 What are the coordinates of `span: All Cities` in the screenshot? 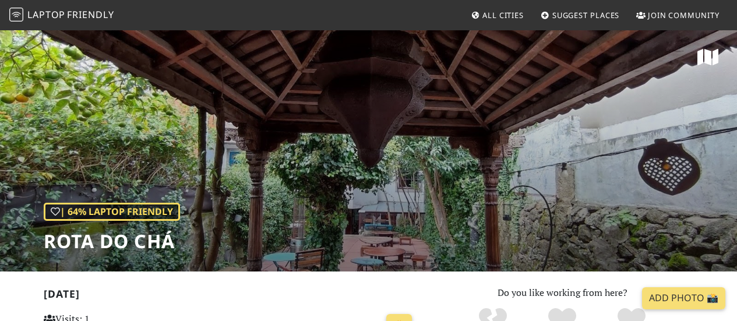 It's located at (503, 15).